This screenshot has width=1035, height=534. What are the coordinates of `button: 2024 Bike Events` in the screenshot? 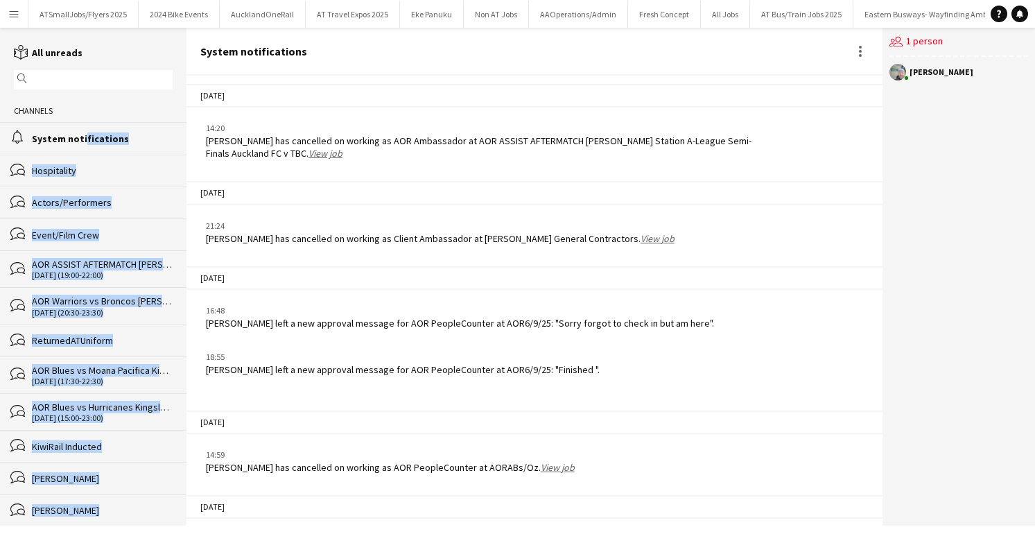 It's located at (179, 14).